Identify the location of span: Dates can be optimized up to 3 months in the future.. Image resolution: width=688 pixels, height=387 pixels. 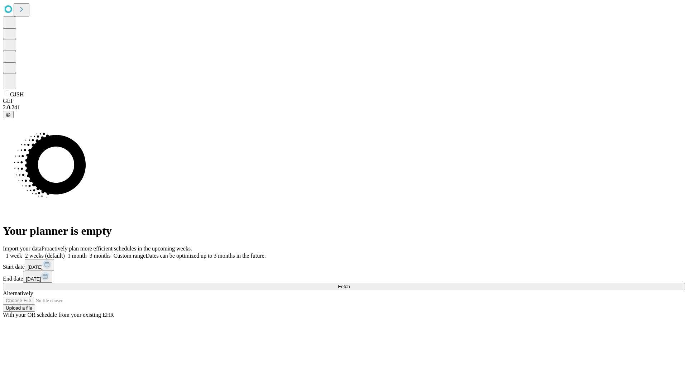
(205, 256).